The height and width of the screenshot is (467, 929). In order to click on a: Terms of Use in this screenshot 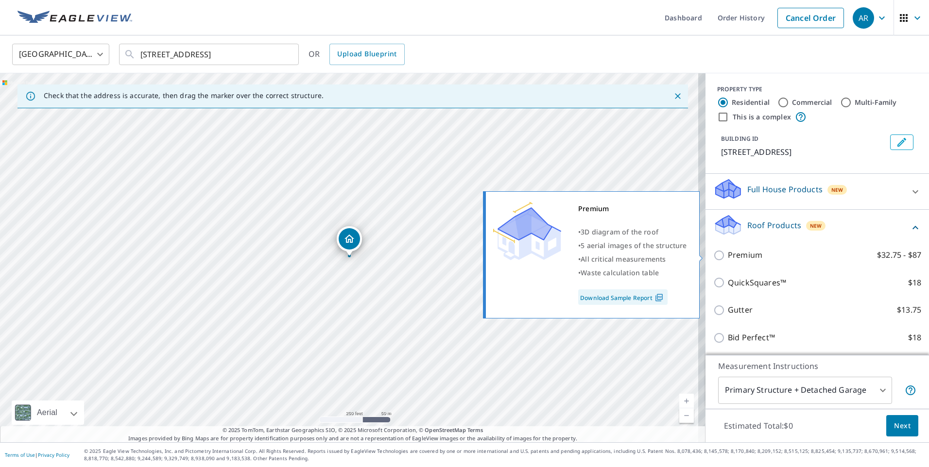, I will do `click(20, 455)`.